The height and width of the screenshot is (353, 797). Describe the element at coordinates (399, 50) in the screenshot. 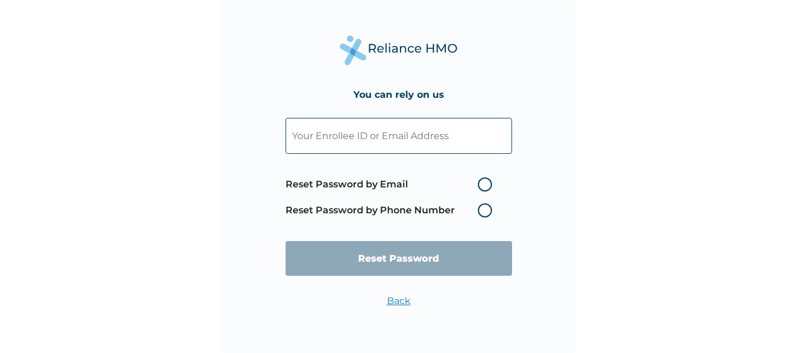

I see `img: Reliance Health's Logo` at that location.